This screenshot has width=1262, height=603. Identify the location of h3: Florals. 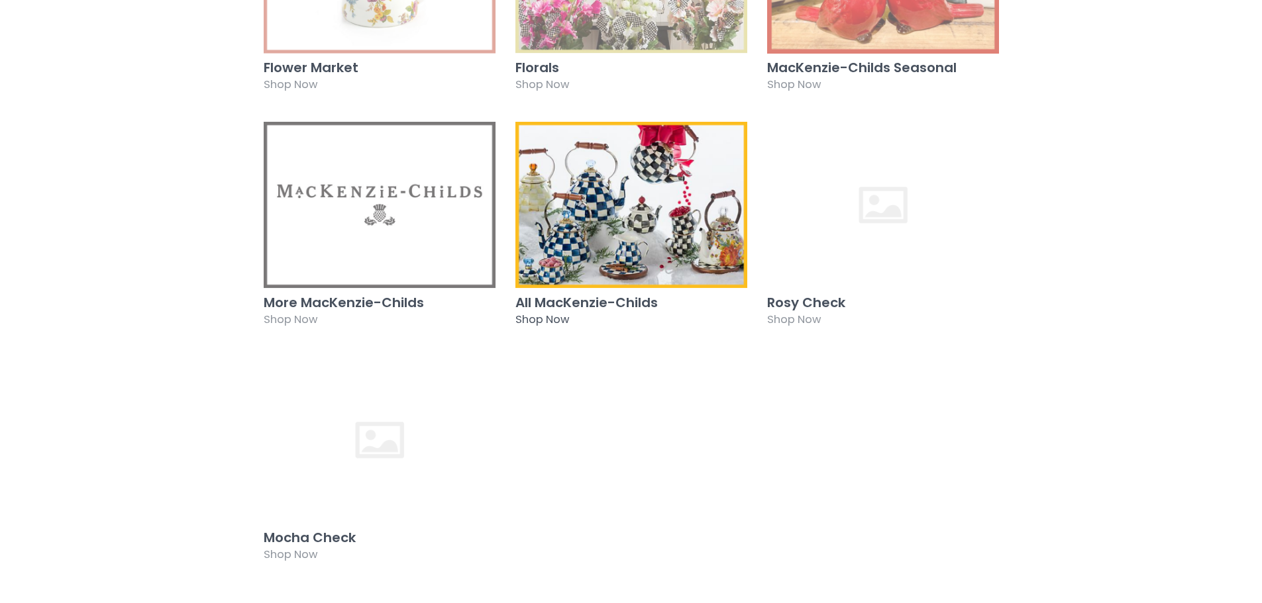
(631, 68).